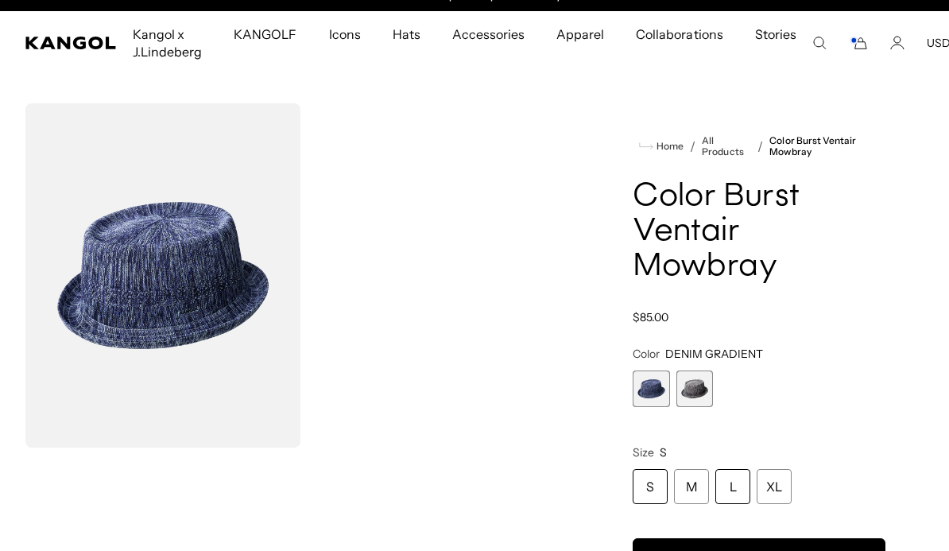 Image resolution: width=949 pixels, height=551 pixels. I want to click on span: DENIM GRADIENT, so click(714, 354).